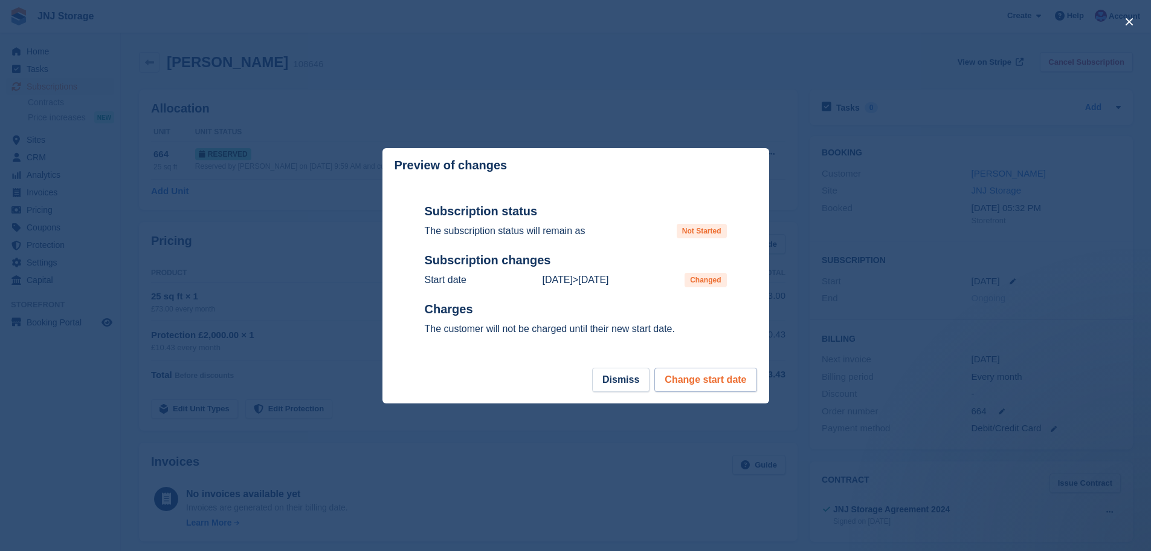 The height and width of the screenshot is (551, 1151). I want to click on p: Preview of changes, so click(451, 165).